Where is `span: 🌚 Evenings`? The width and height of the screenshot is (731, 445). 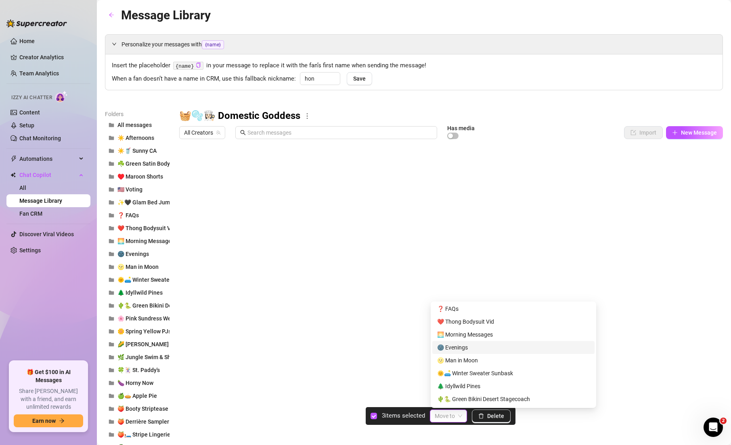
span: 🌚 Evenings is located at coordinates (133, 254).